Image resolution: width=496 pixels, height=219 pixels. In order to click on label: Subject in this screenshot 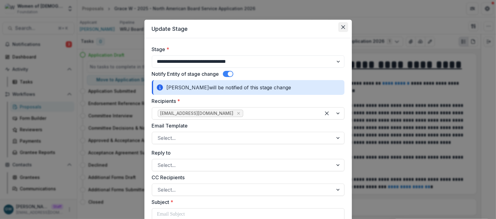, I will do `click(246, 202)`.